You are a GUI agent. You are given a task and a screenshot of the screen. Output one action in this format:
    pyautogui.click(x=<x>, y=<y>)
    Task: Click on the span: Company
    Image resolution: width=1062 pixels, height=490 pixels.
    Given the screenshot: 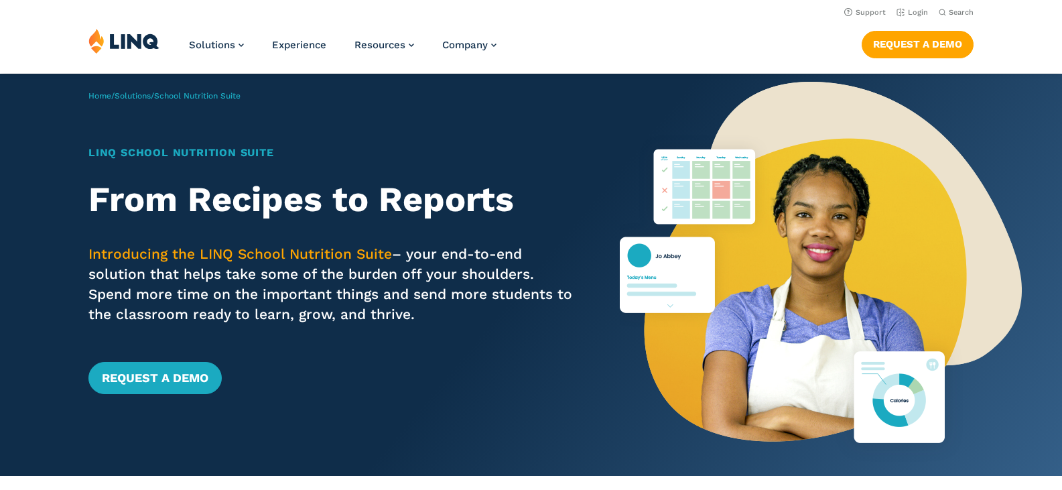 What is the action you would take?
    pyautogui.click(x=465, y=45)
    